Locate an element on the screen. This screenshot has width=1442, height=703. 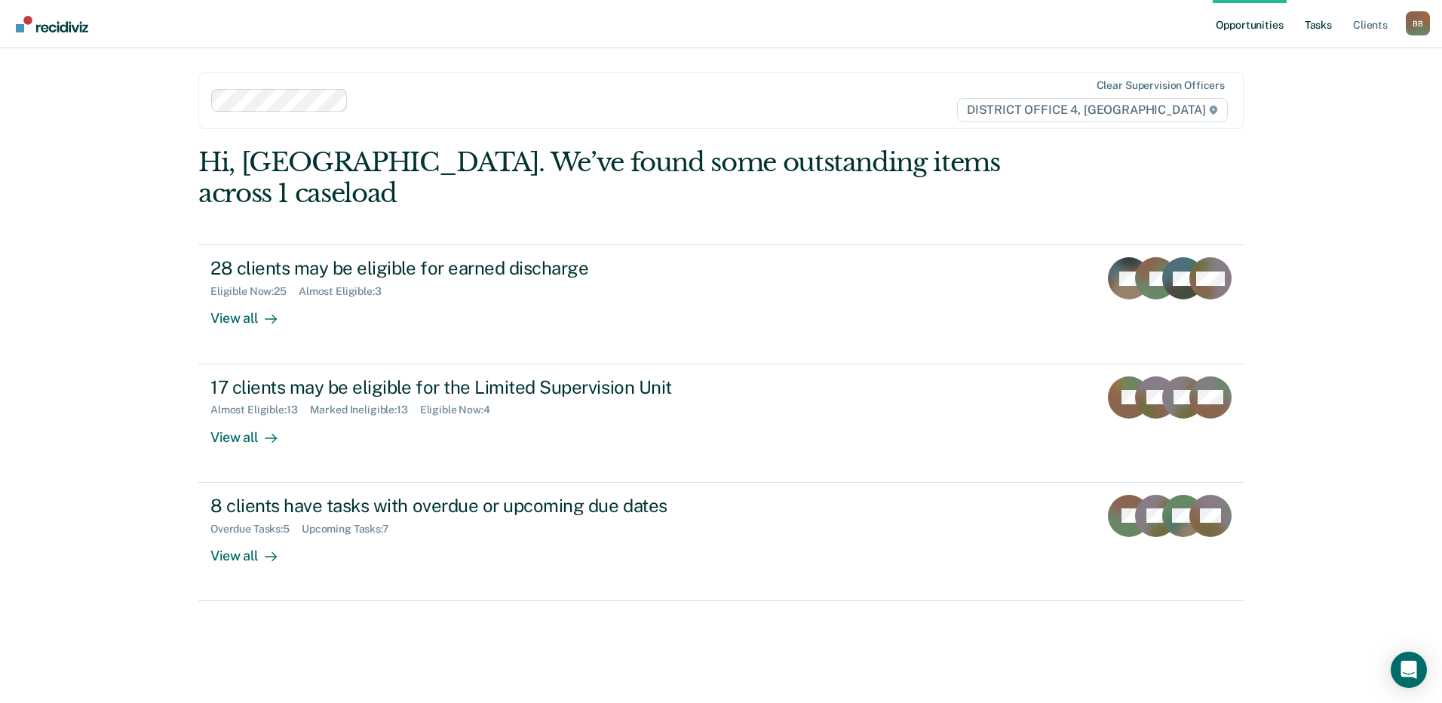
div: 17 clients may be eligible for the Limited Supervision Unit is located at coordinates (475, 387).